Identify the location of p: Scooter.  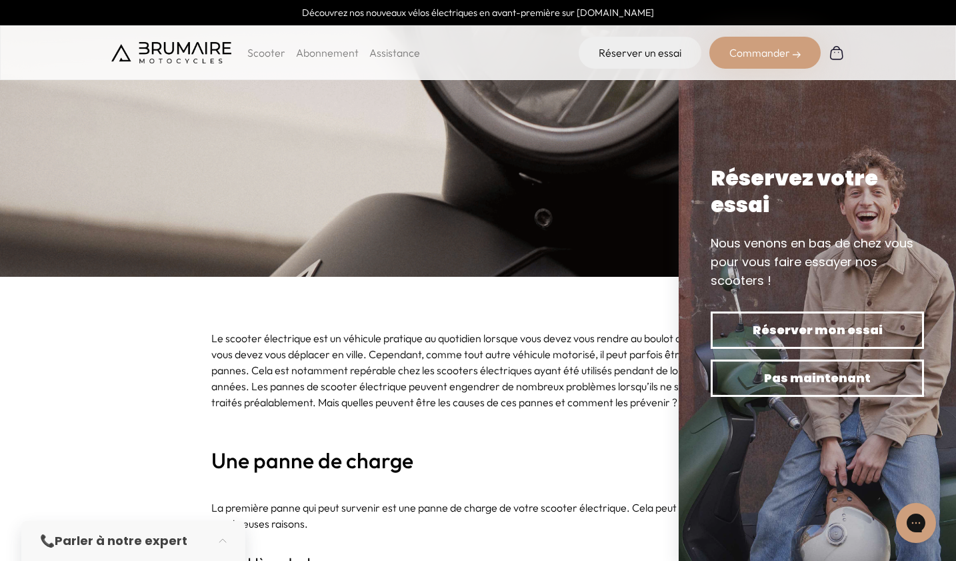
(266, 53).